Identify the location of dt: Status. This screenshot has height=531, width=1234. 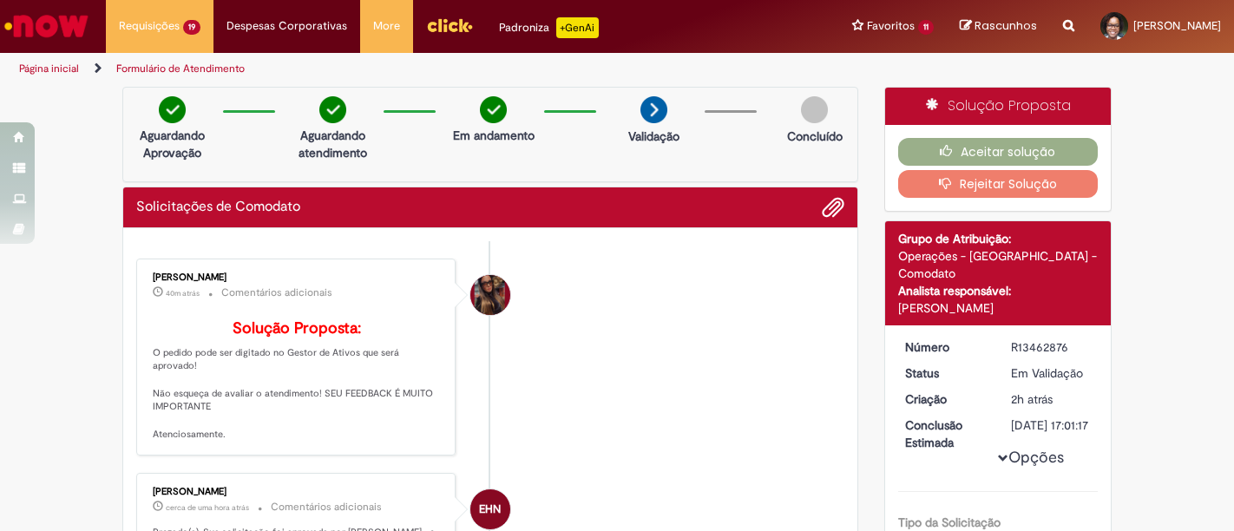
(945, 373).